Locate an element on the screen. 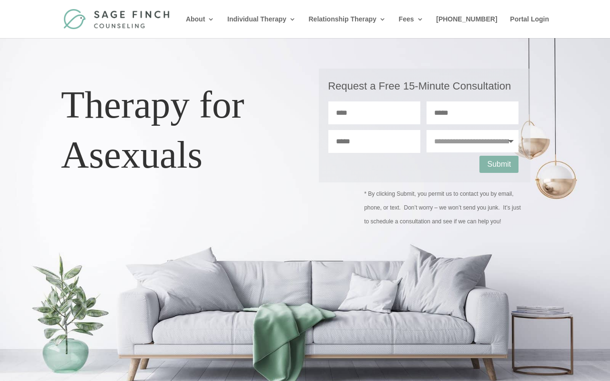 The width and height of the screenshot is (610, 381). a: Relationship Therapy is located at coordinates (347, 27).